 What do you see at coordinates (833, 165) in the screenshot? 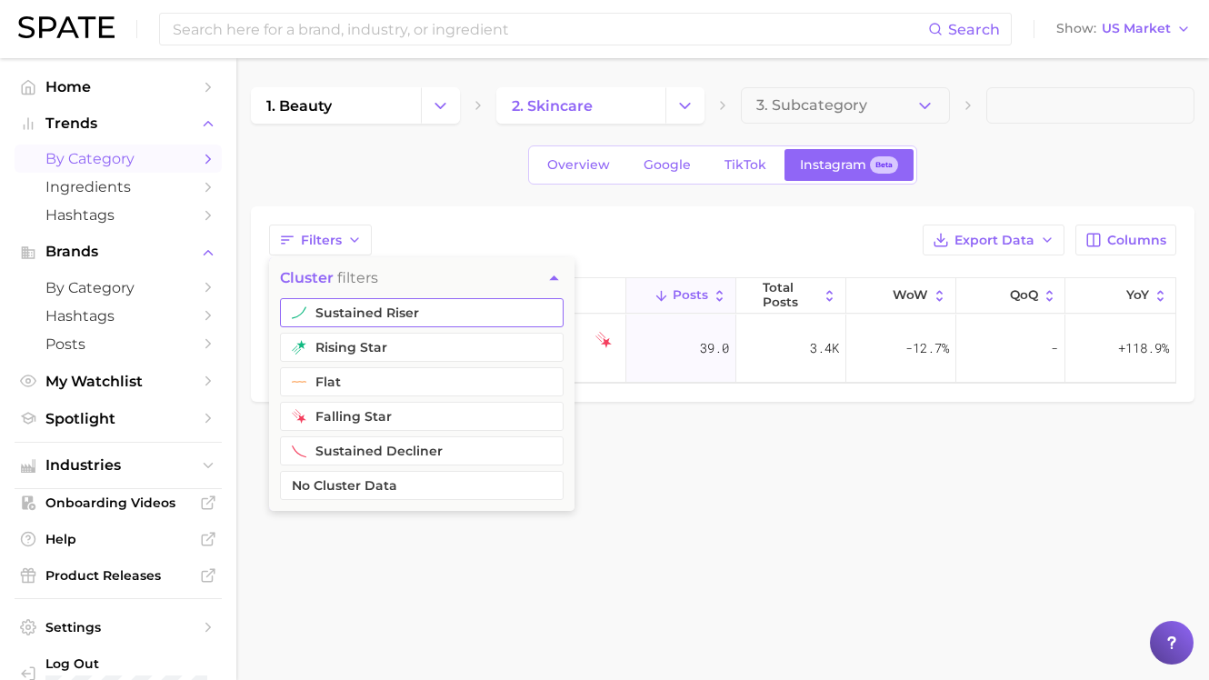
I see `span: Instagram` at bounding box center [833, 165].